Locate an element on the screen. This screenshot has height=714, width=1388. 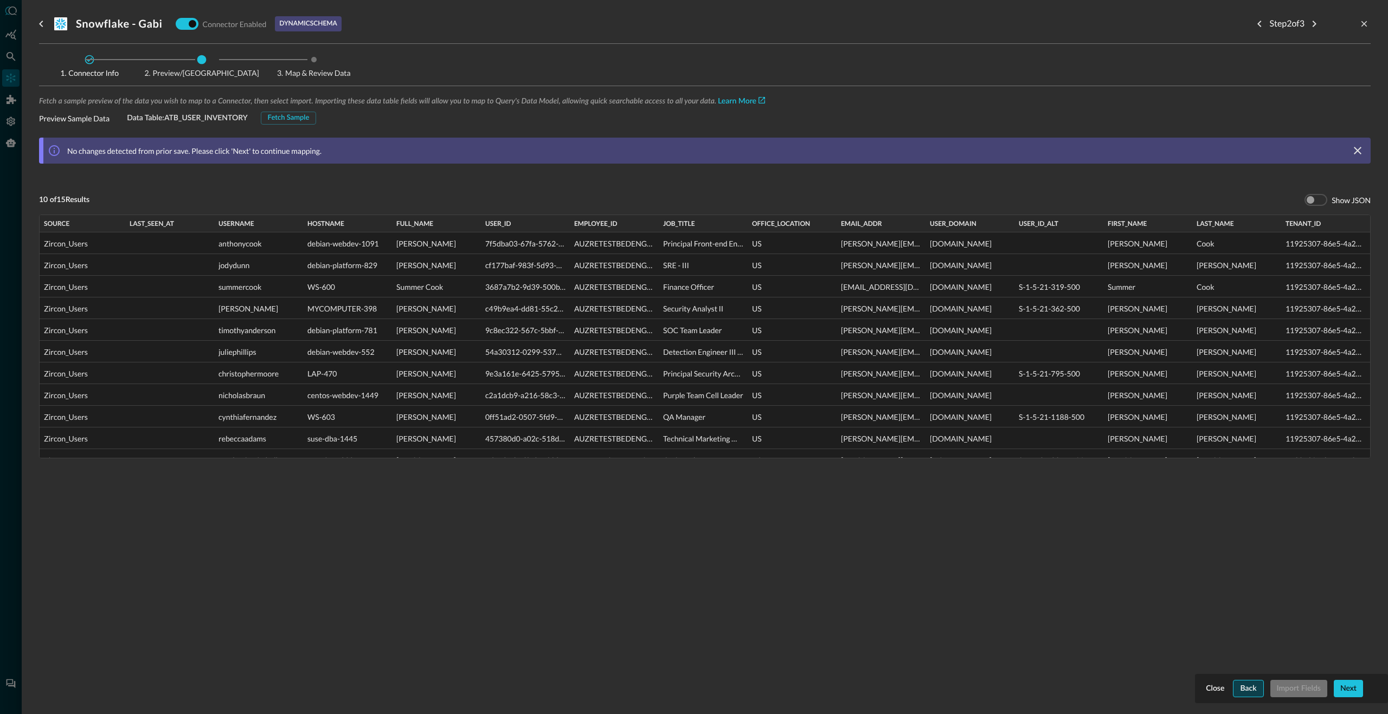
p: Connector Enabled is located at coordinates (235, 24).